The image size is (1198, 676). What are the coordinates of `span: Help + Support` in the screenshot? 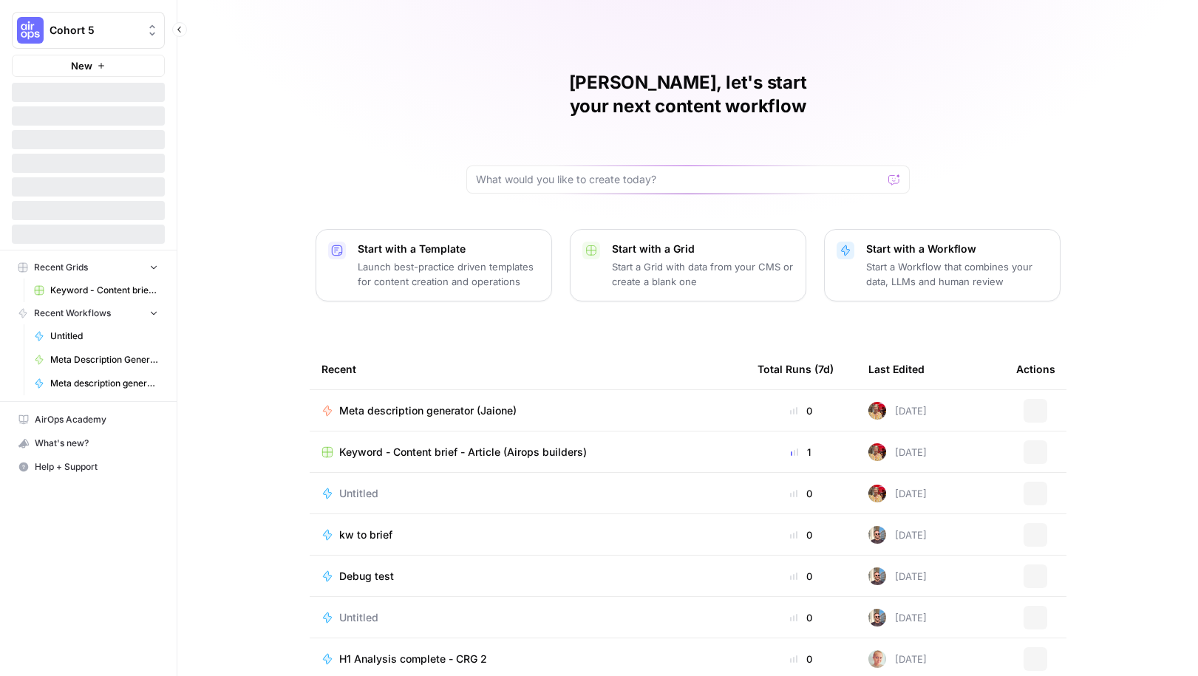 It's located at (96, 467).